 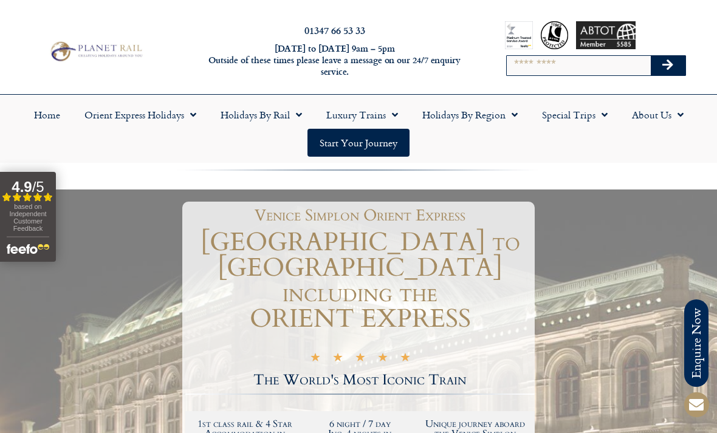 What do you see at coordinates (360, 380) in the screenshot?
I see `h2: The World's Most Iconic Train` at bounding box center [360, 380].